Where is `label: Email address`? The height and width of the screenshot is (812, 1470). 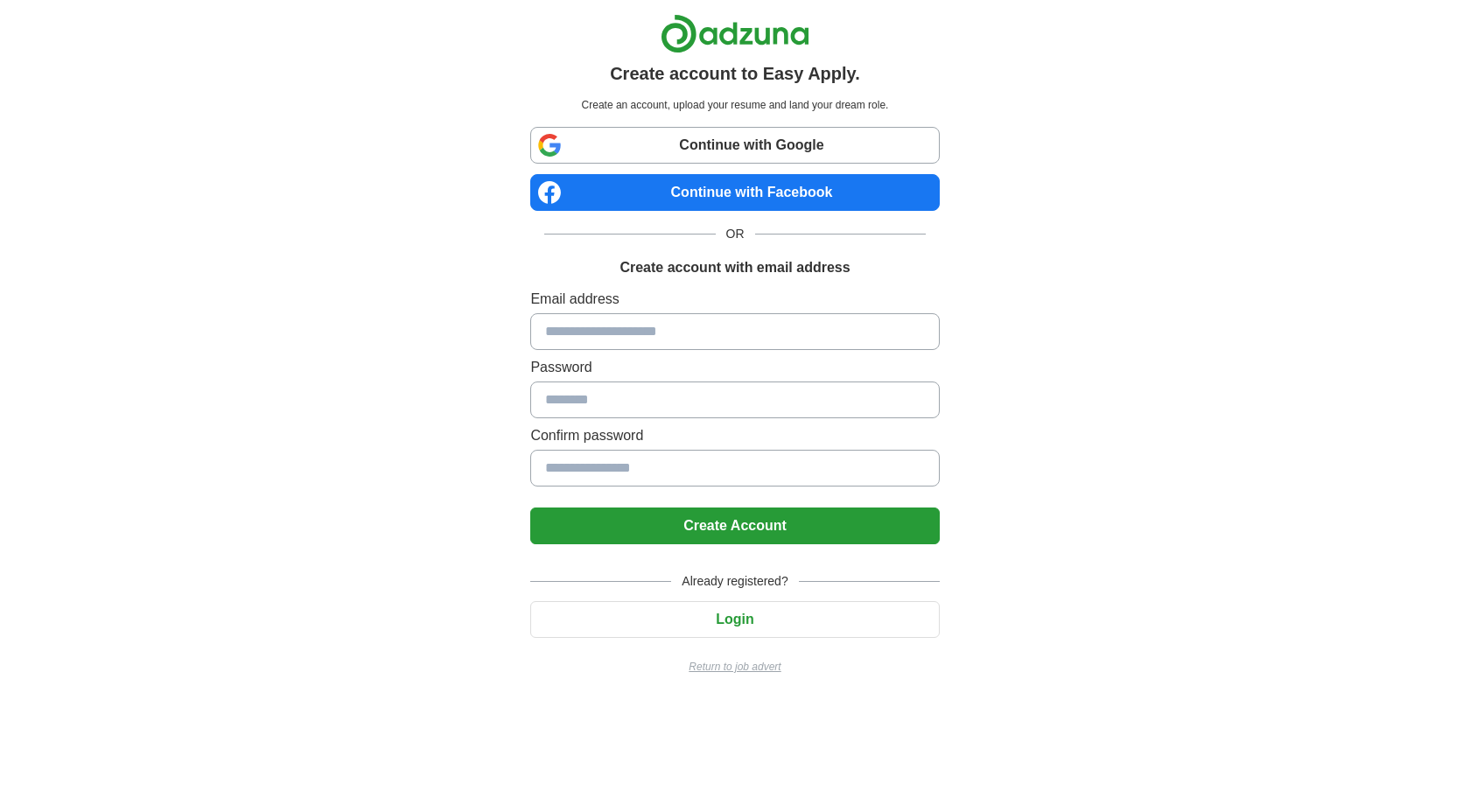
label: Email address is located at coordinates (734, 299).